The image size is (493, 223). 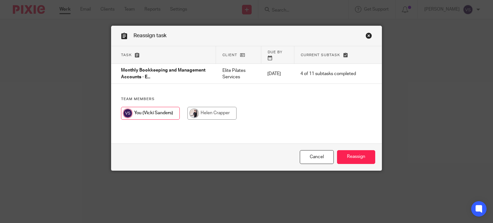 What do you see at coordinates (247, 99) in the screenshot?
I see `h4: Team members` at bounding box center [247, 99].